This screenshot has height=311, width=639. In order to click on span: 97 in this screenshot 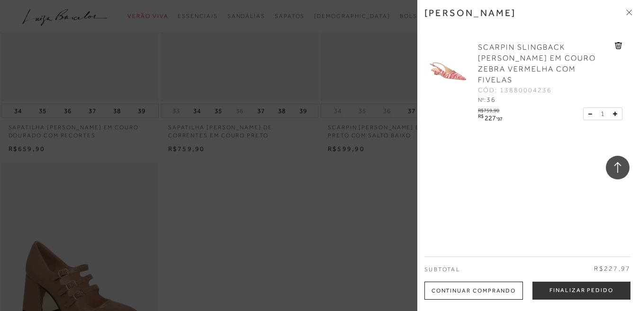, I will do `click(500, 119)`.